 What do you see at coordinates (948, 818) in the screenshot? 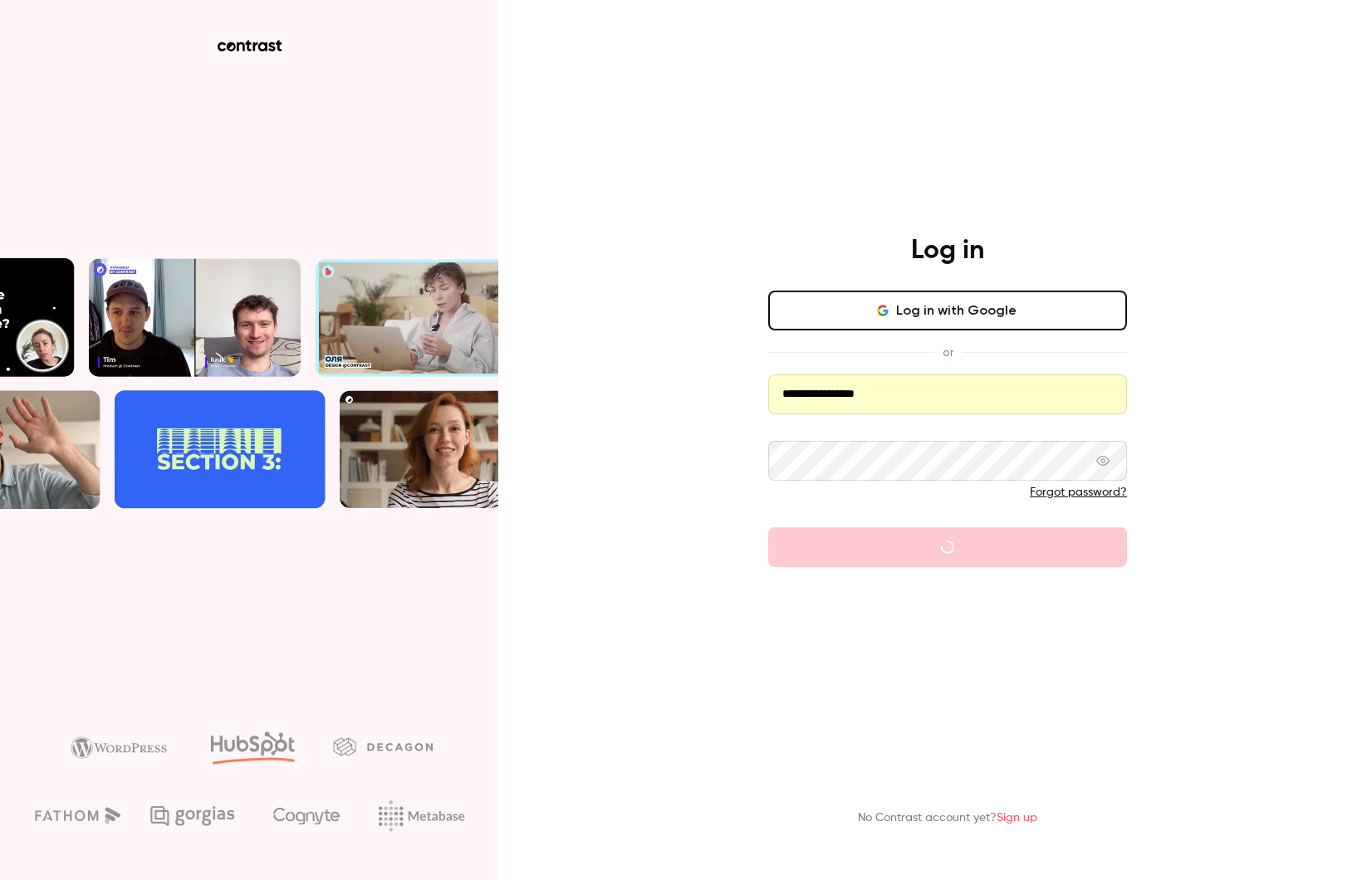
I see `p: No Contrast account yet?` at bounding box center [948, 818].